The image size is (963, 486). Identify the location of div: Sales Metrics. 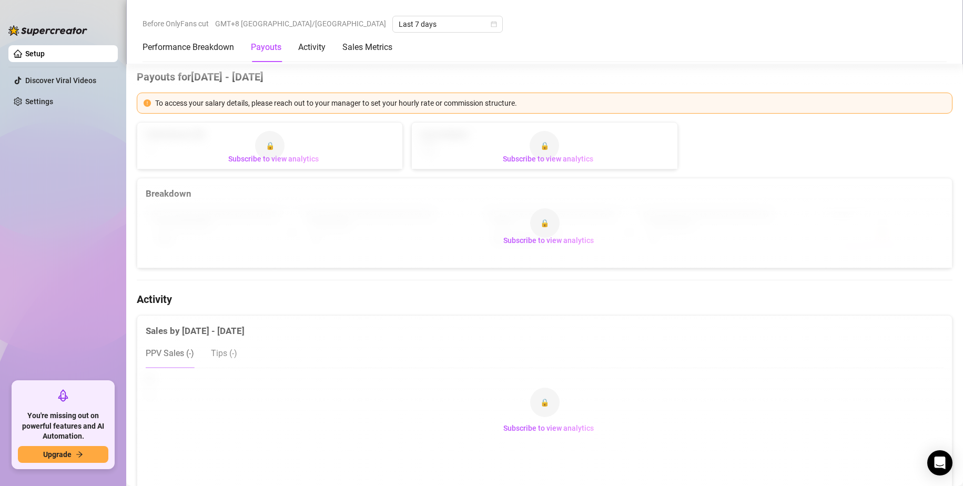
(367, 47).